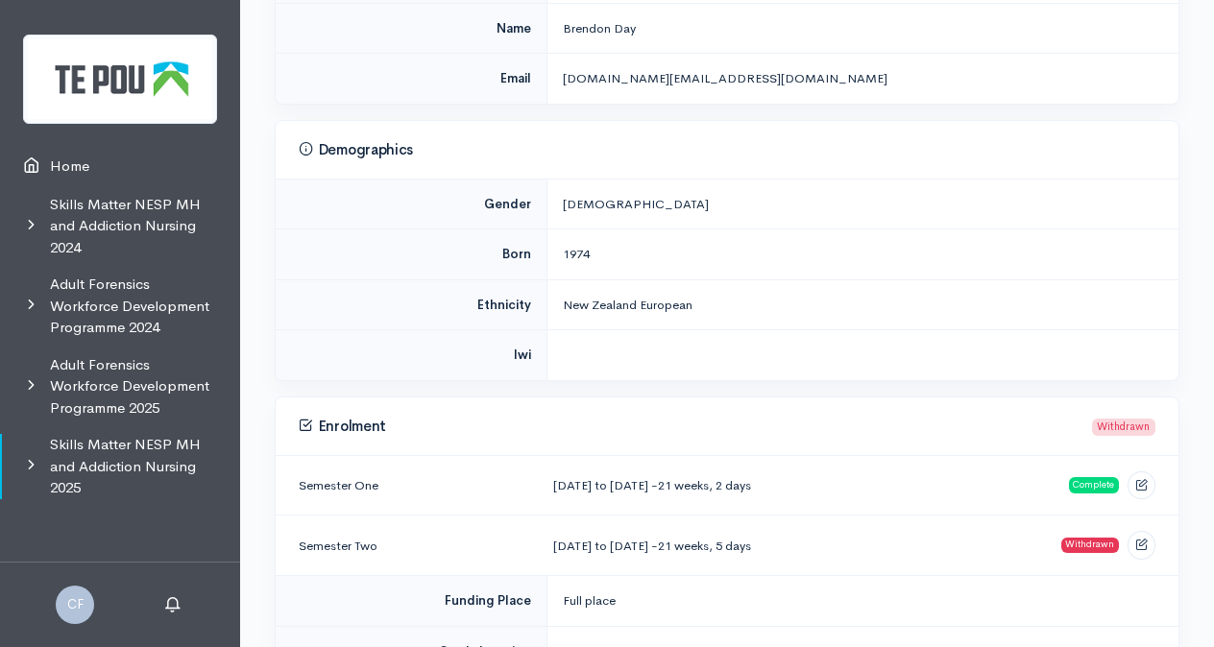  I want to click on span: CF, so click(75, 605).